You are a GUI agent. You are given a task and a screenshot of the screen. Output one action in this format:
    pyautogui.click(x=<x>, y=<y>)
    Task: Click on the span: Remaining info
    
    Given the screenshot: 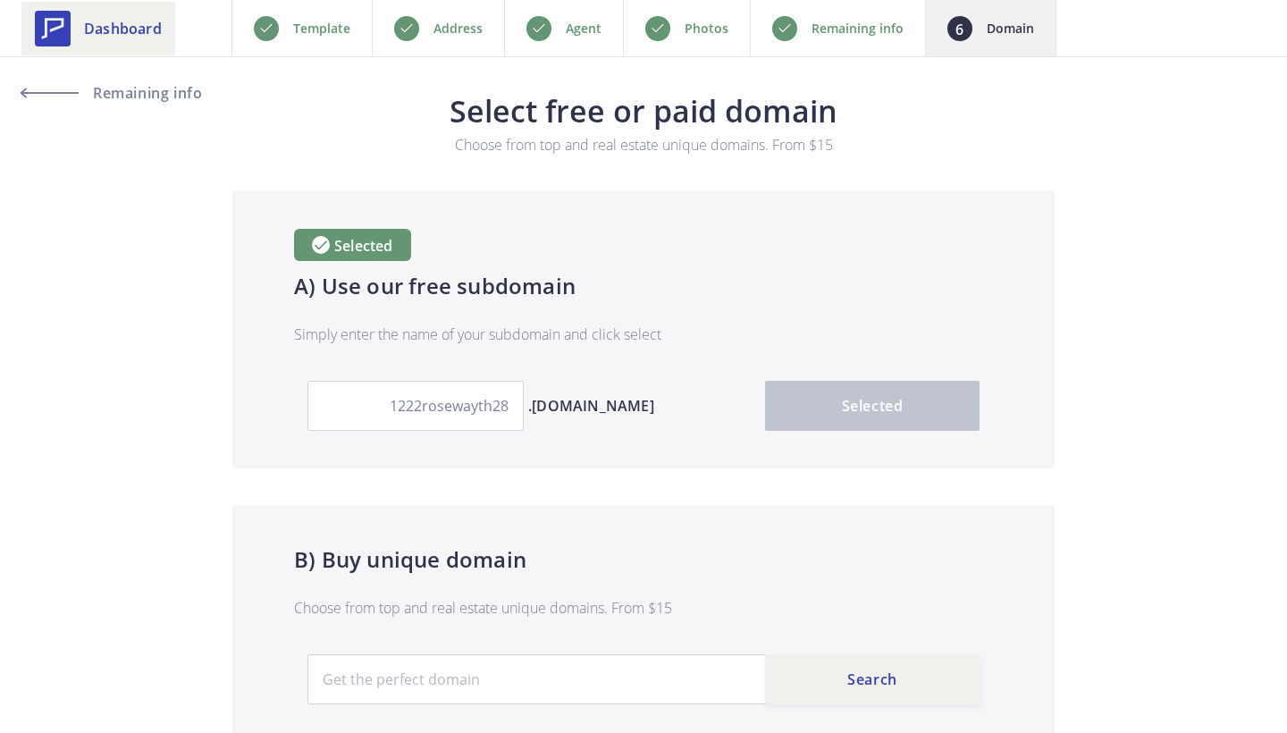 What is the action you would take?
    pyautogui.click(x=145, y=93)
    